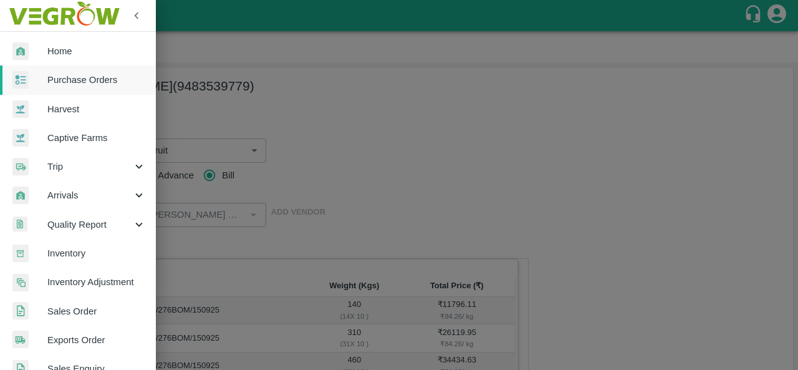 Image resolution: width=798 pixels, height=370 pixels. I want to click on span: Exports Order, so click(97, 340).